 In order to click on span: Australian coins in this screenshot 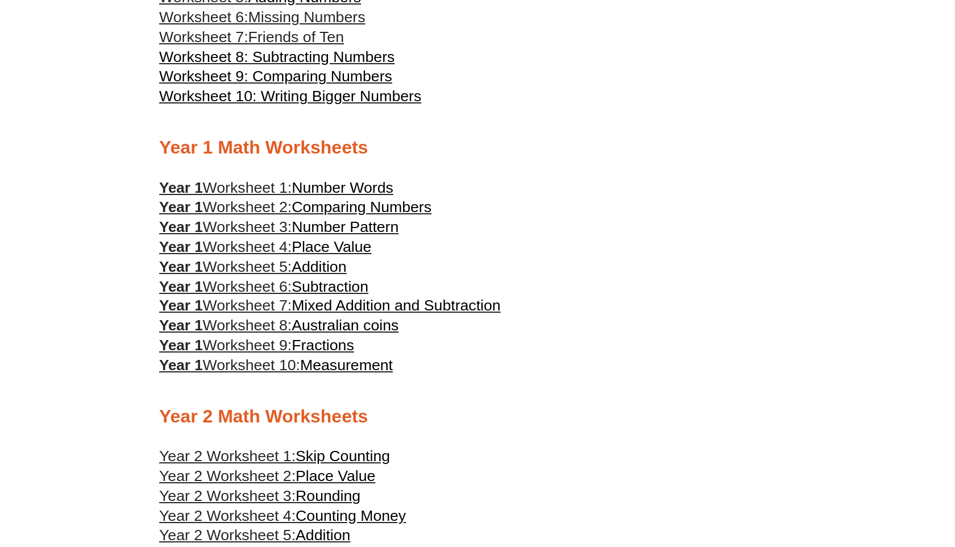, I will do `click(345, 325)`.